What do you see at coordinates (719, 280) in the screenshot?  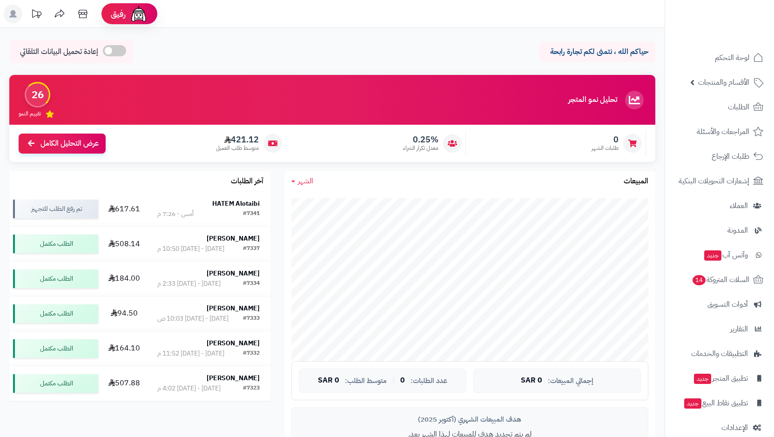 I see `a: السلات المتروكة14` at bounding box center [719, 280].